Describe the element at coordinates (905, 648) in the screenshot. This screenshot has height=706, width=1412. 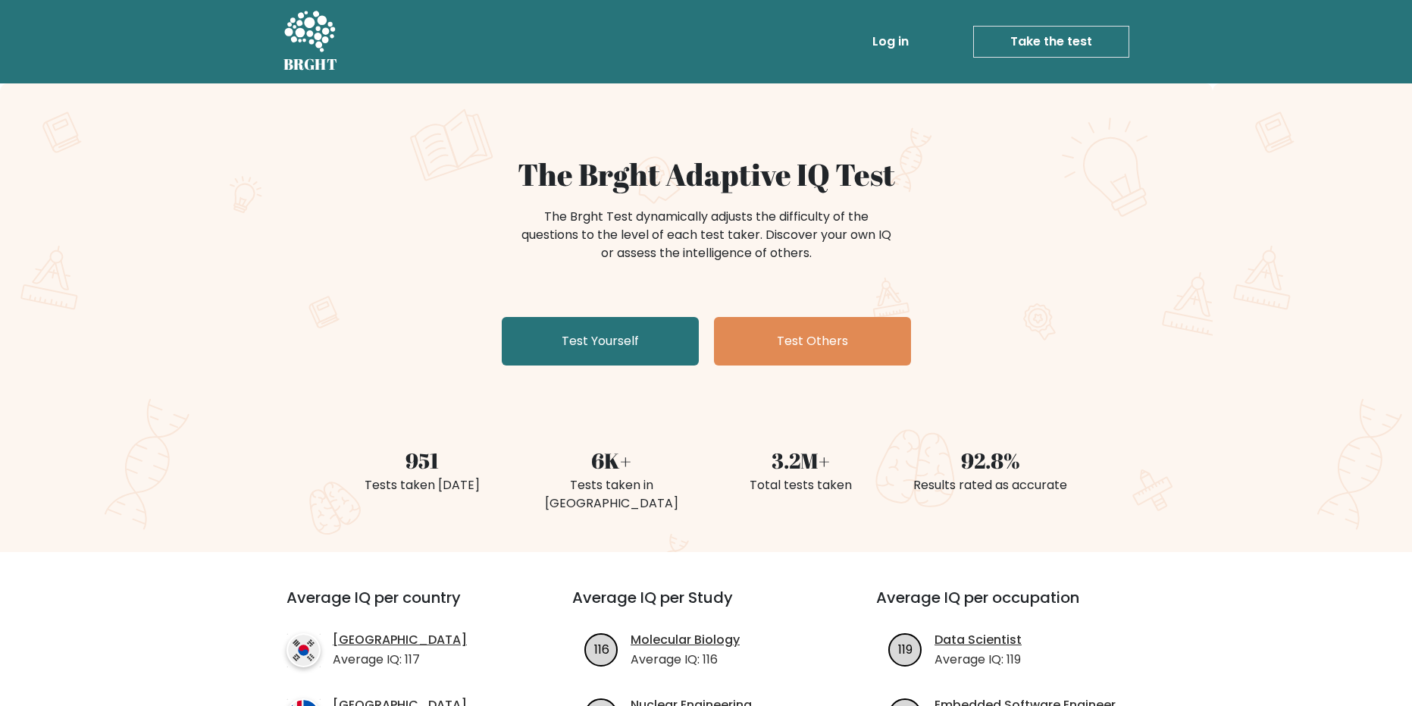
I see `text: 119` at that location.